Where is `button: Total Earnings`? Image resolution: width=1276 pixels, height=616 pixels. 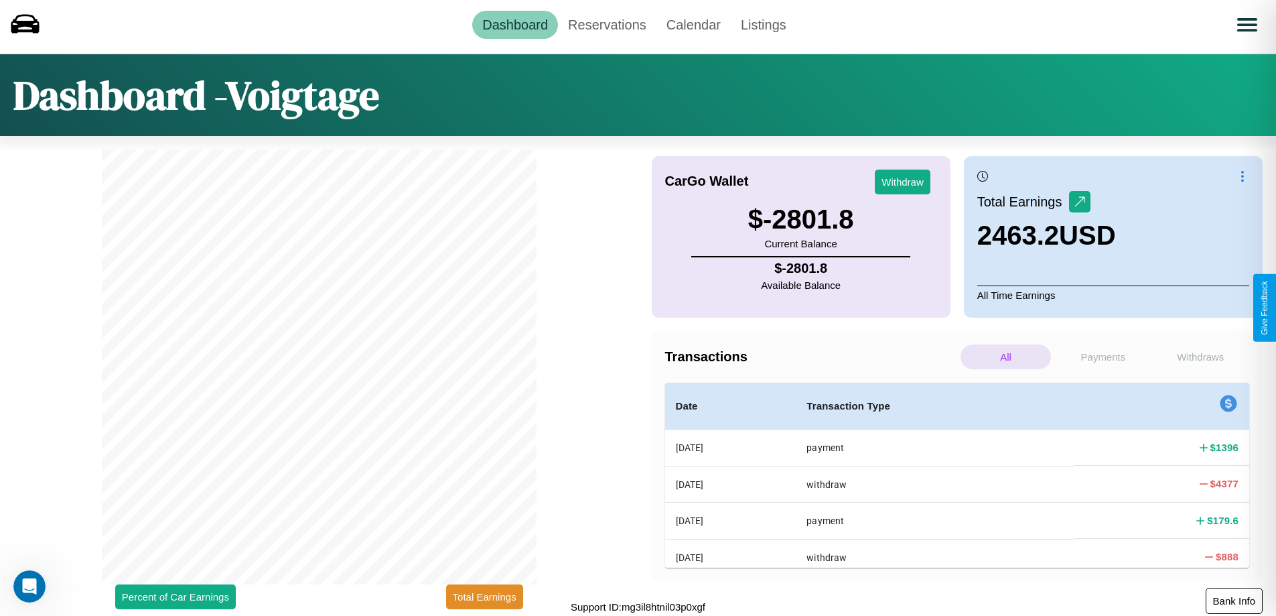
button: Total Earnings is located at coordinates (484, 596).